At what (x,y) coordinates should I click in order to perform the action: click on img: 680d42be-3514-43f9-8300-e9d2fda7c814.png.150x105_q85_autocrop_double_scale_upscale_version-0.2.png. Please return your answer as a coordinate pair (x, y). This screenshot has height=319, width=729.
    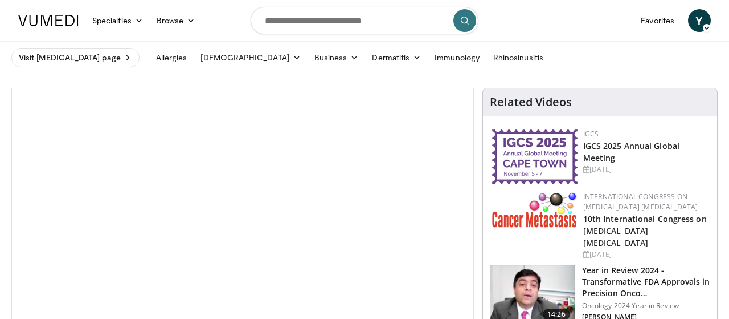
    Looking at the image, I should click on (535, 156).